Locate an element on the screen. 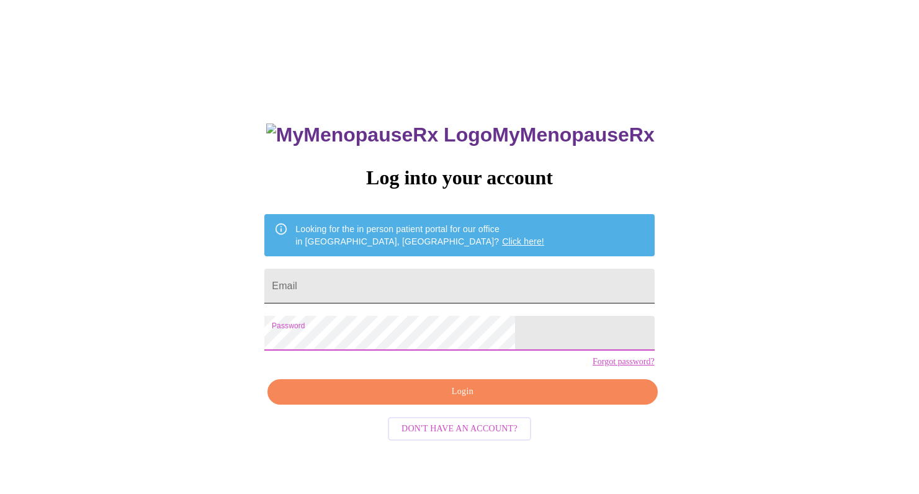 Image resolution: width=919 pixels, height=494 pixels. h3: MyMenopauseRx is located at coordinates (461, 135).